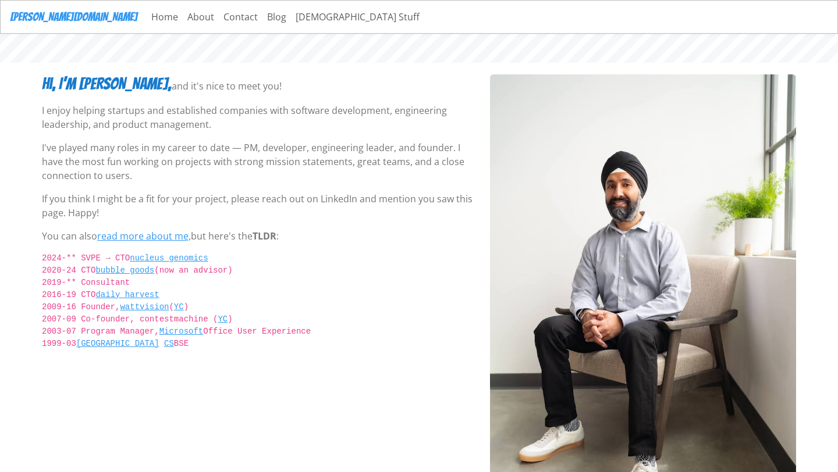  Describe the element at coordinates (144, 307) in the screenshot. I see `a: wattvision` at that location.